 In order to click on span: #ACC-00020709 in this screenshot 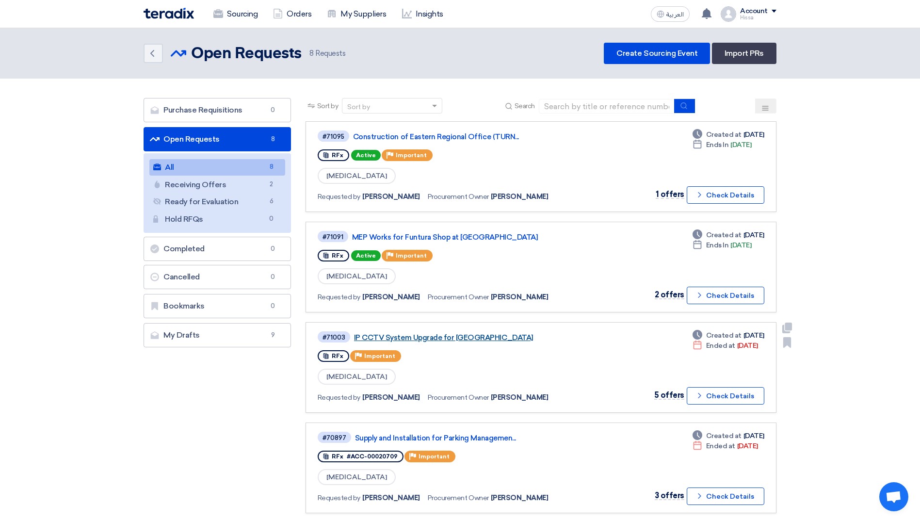, I will do `click(372, 456)`.